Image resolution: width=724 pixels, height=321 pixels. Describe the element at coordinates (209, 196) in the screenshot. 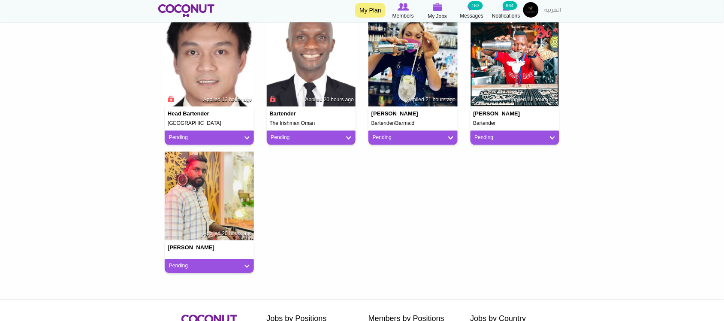

I see `img: Rukshan wijayan's picture` at that location.